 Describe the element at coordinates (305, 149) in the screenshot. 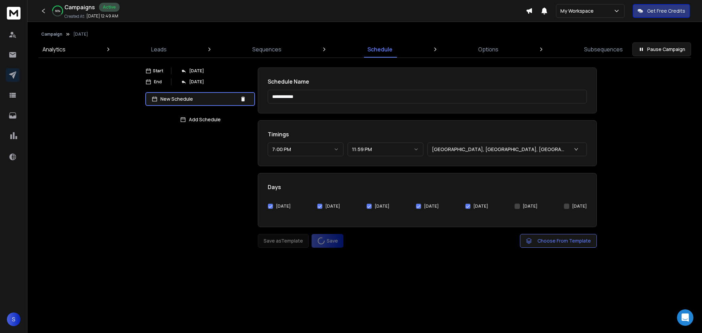

I see `button: 7:00 PM` at that location.